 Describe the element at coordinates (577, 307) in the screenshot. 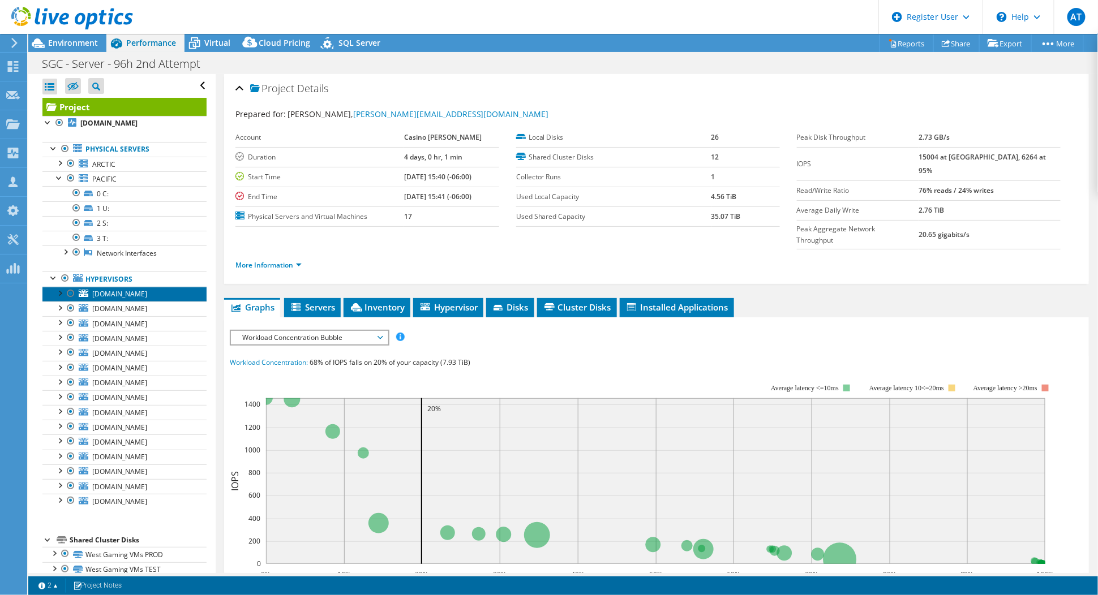

I see `span: Cluster Disks` at that location.